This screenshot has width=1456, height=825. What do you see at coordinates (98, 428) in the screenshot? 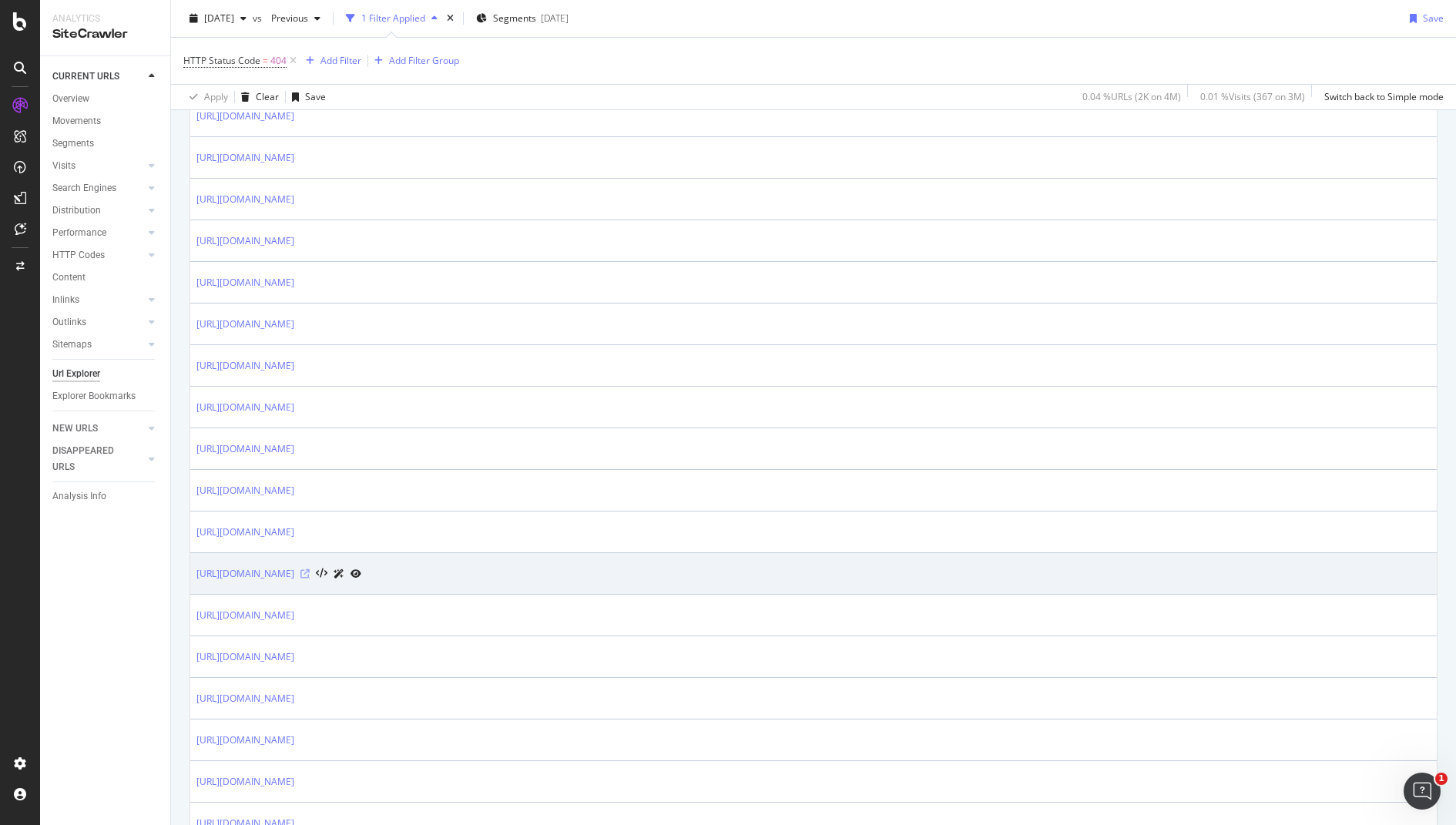
I see `a: NEW URLS` at bounding box center [98, 428].